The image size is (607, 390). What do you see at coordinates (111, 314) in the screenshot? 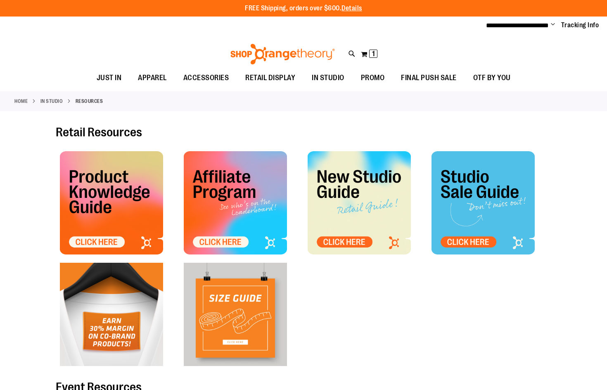
I see `img: OTF Tile - Co Brand Marketing` at bounding box center [111, 314].